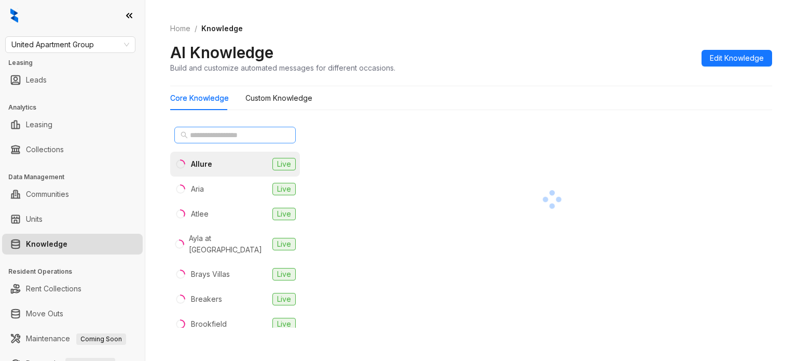 The image size is (797, 361). I want to click on div: Atlee, so click(200, 214).